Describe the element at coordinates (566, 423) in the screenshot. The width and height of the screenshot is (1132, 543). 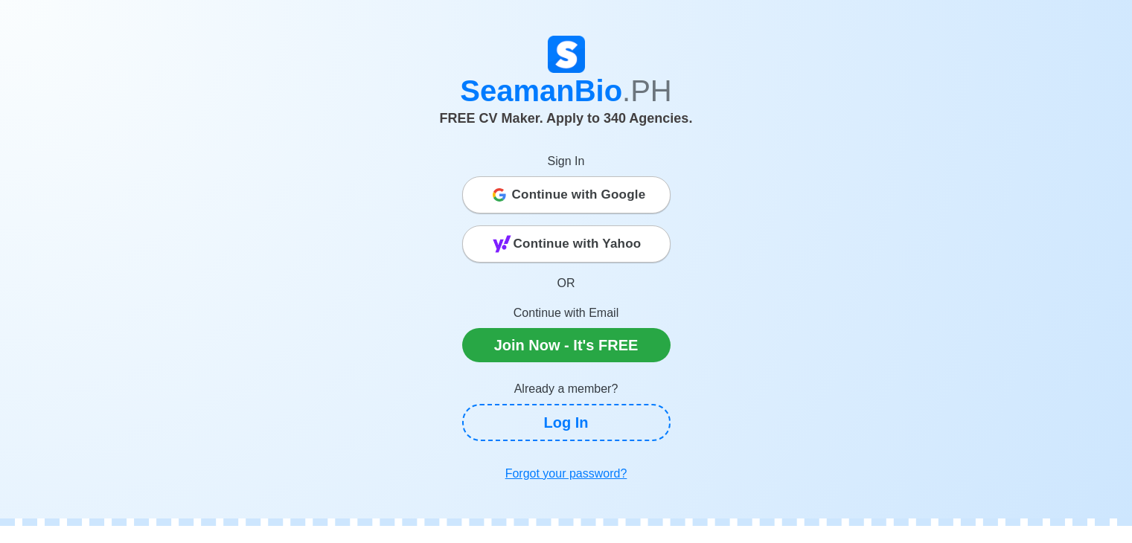
I see `a: Log In` at that location.